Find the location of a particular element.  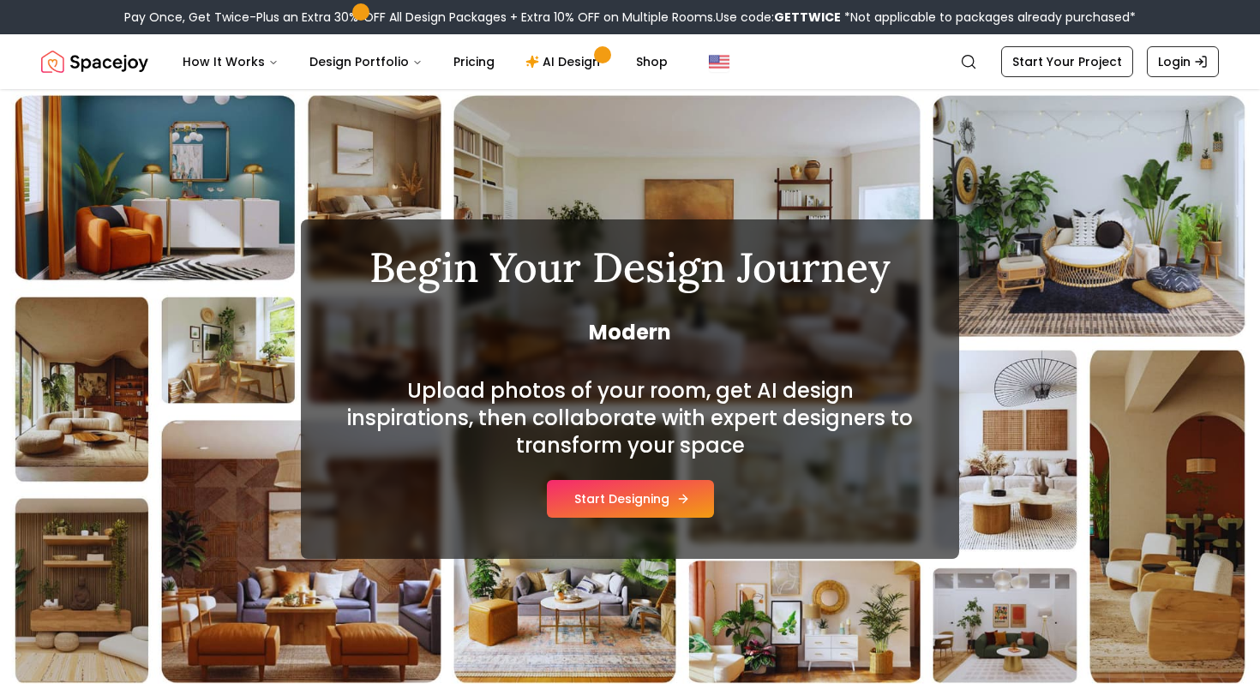

b: GETTWICE is located at coordinates (807, 17).